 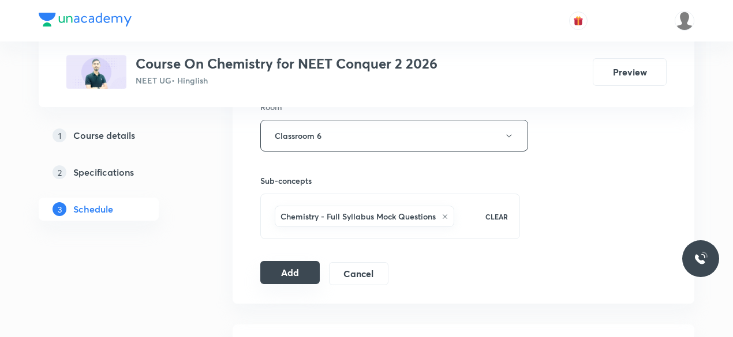 I want to click on h3: Course On Chemistry for NEET Conquer 2 2026, so click(x=286, y=63).